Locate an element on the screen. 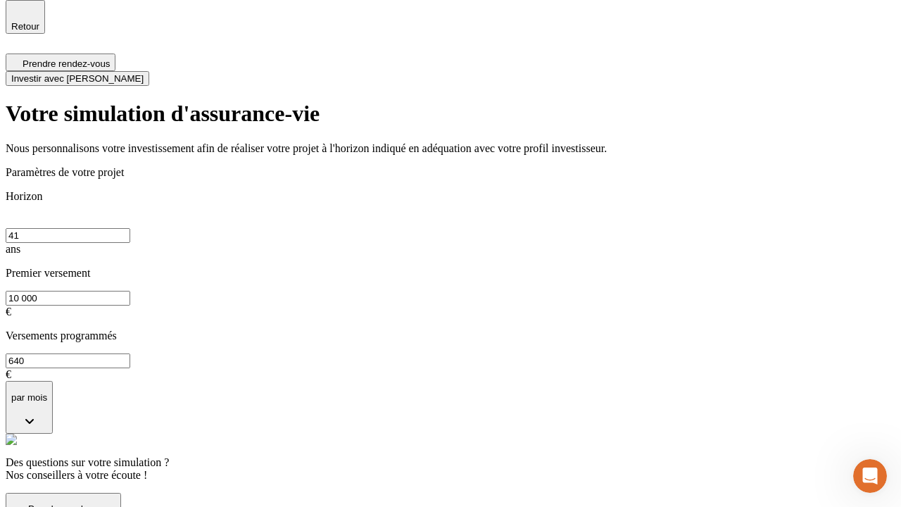 This screenshot has width=901, height=507. img: alexis.png is located at coordinates (11, 439).